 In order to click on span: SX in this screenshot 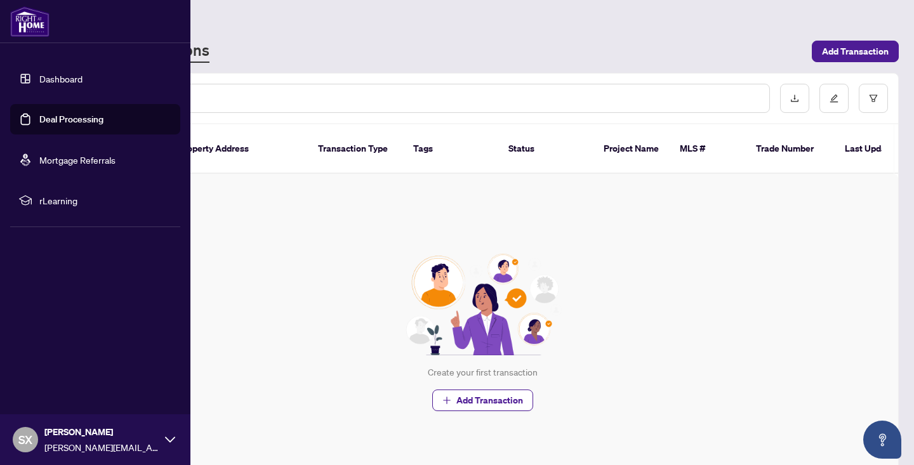, I will do `click(25, 440)`.